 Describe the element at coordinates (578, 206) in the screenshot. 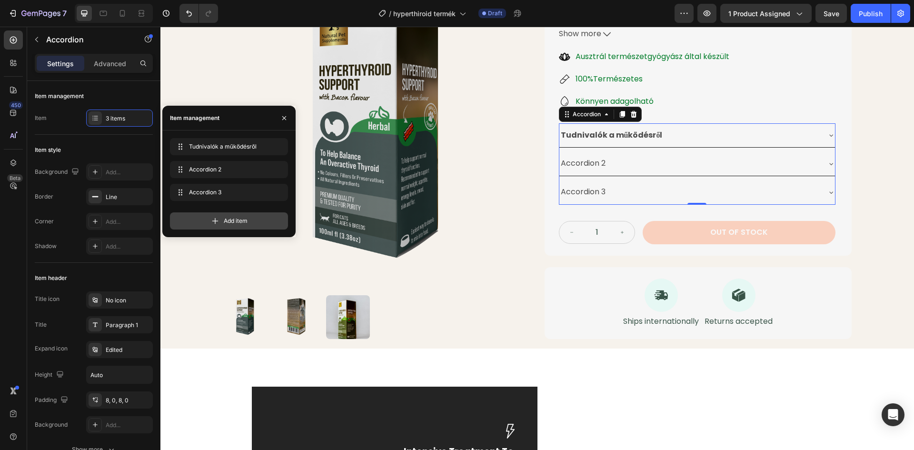

I see `div: Out of stock` at that location.